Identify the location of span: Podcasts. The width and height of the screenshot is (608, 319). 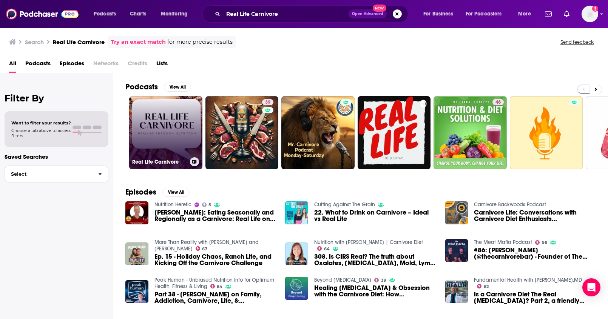
(38, 65).